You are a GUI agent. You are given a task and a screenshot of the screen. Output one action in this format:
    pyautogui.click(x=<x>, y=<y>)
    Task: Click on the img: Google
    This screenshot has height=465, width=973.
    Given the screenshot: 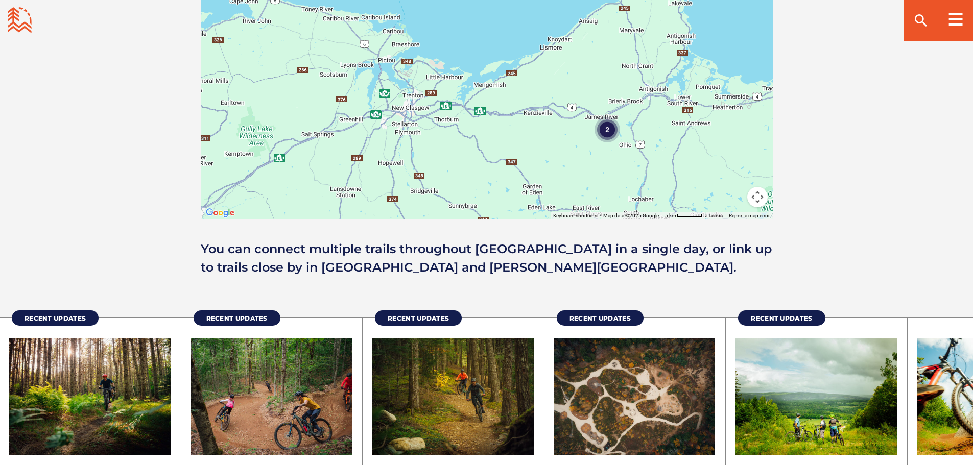 What is the action you would take?
    pyautogui.click(x=220, y=213)
    